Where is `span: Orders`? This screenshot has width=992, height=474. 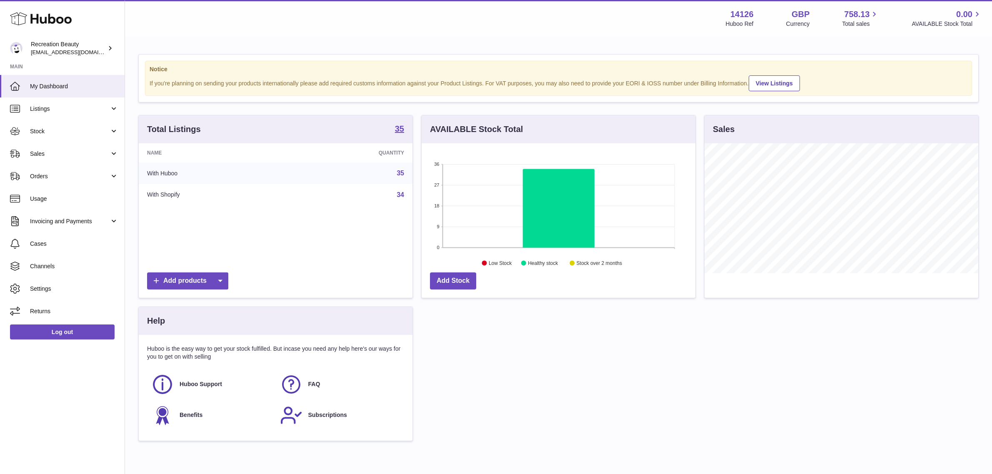 span: Orders is located at coordinates (70, 176).